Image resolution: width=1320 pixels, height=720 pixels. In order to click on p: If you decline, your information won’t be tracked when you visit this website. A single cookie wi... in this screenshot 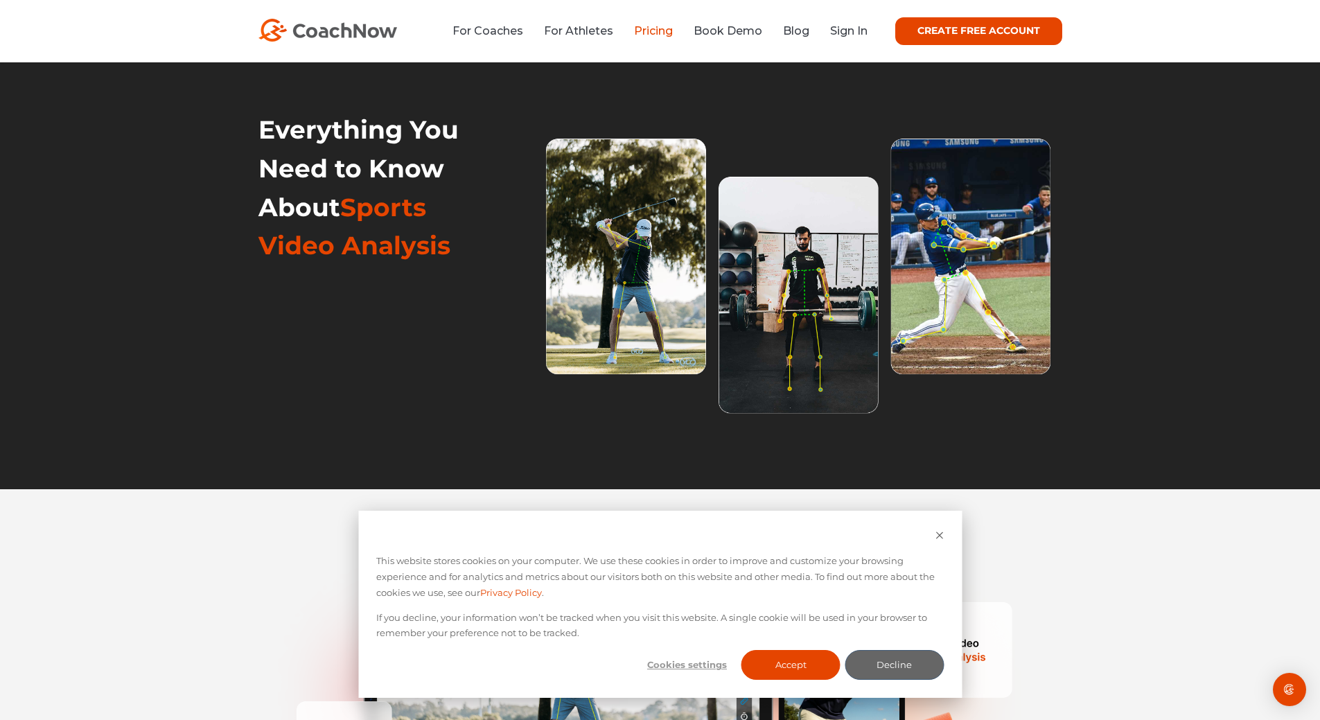, I will do `click(660, 626)`.